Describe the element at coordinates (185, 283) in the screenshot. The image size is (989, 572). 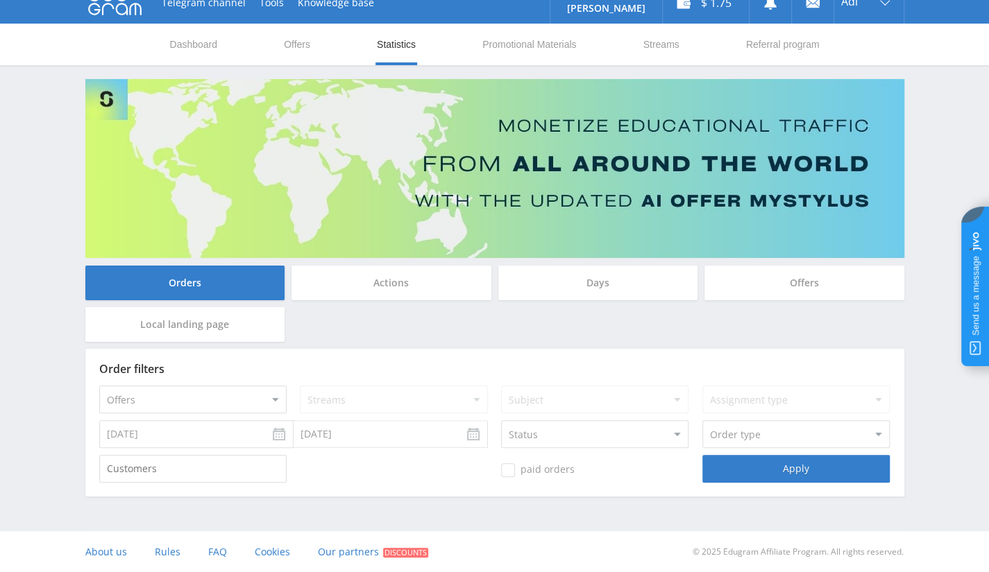
I see `div: Orders` at that location.